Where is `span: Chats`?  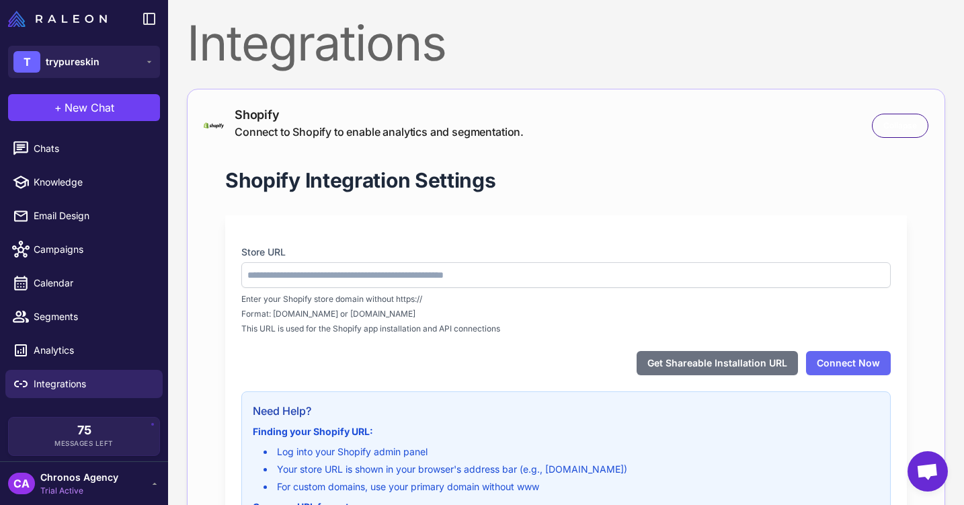 span: Chats is located at coordinates (93, 149).